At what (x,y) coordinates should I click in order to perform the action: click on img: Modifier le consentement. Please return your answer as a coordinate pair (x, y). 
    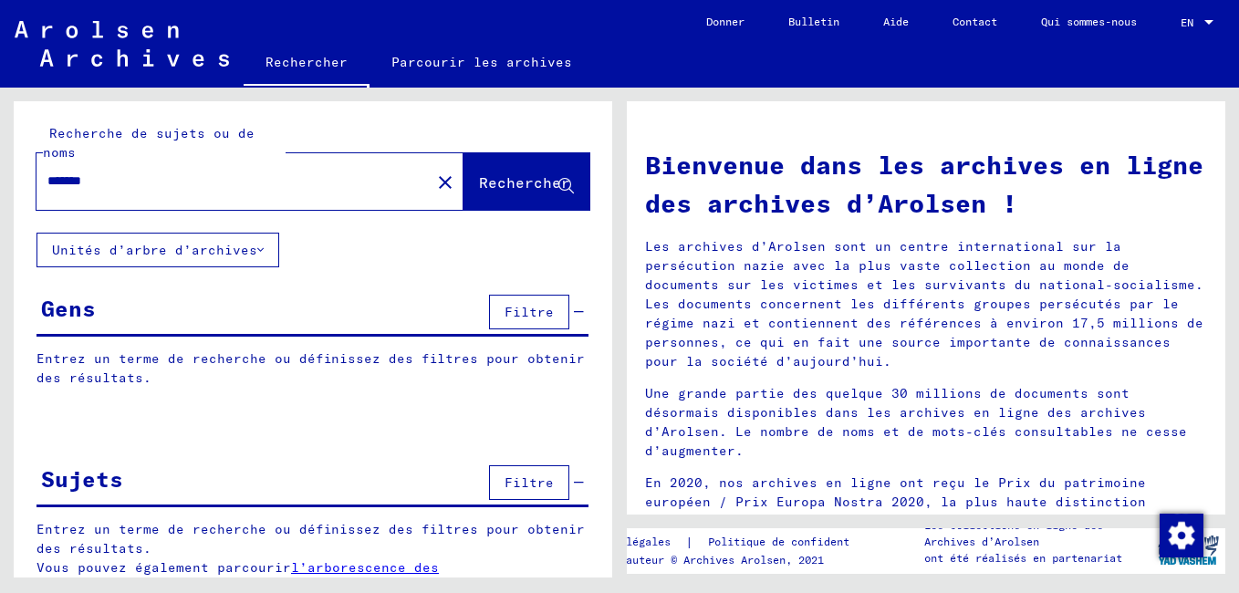
    Looking at the image, I should click on (1181, 536).